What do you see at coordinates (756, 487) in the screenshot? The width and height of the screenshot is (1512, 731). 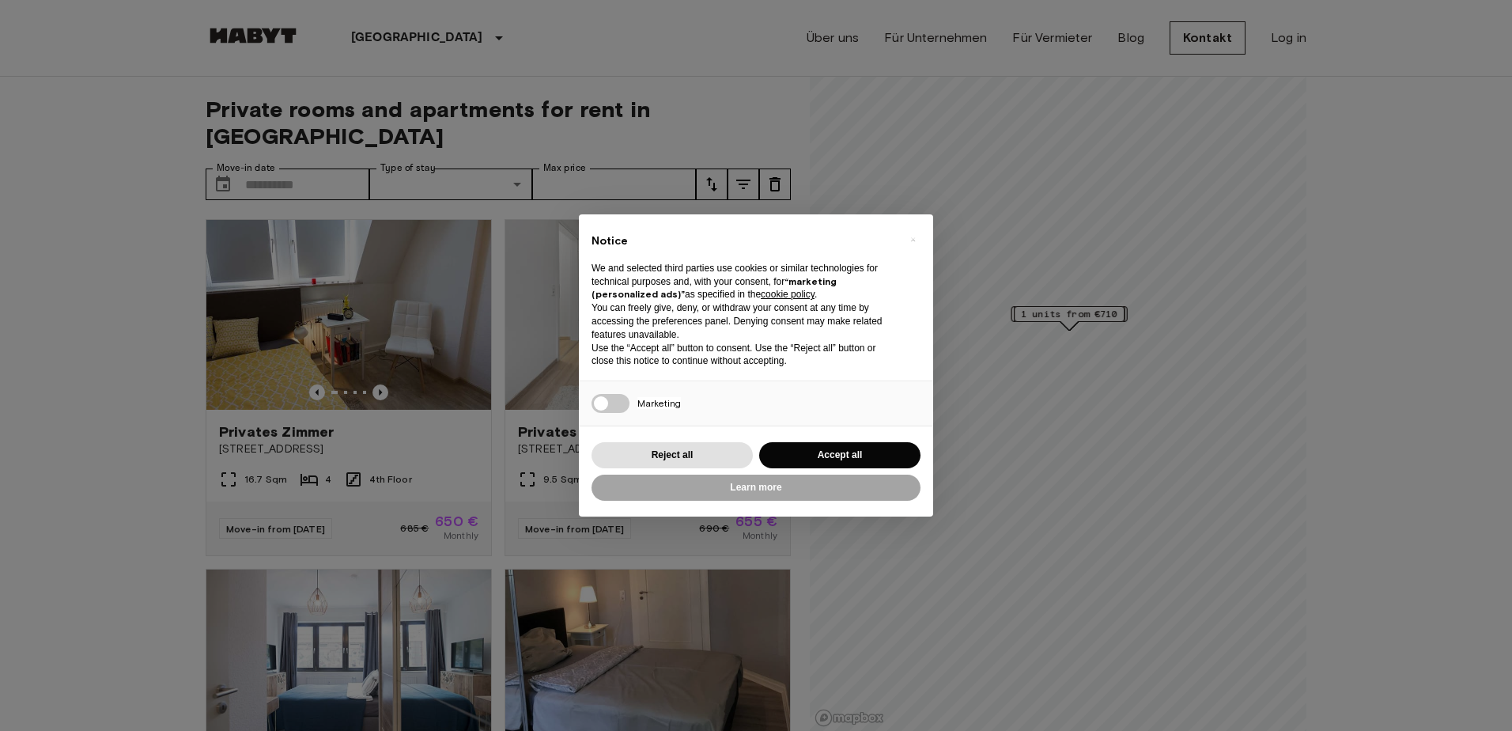 I see `button: Learn more` at bounding box center [756, 487].